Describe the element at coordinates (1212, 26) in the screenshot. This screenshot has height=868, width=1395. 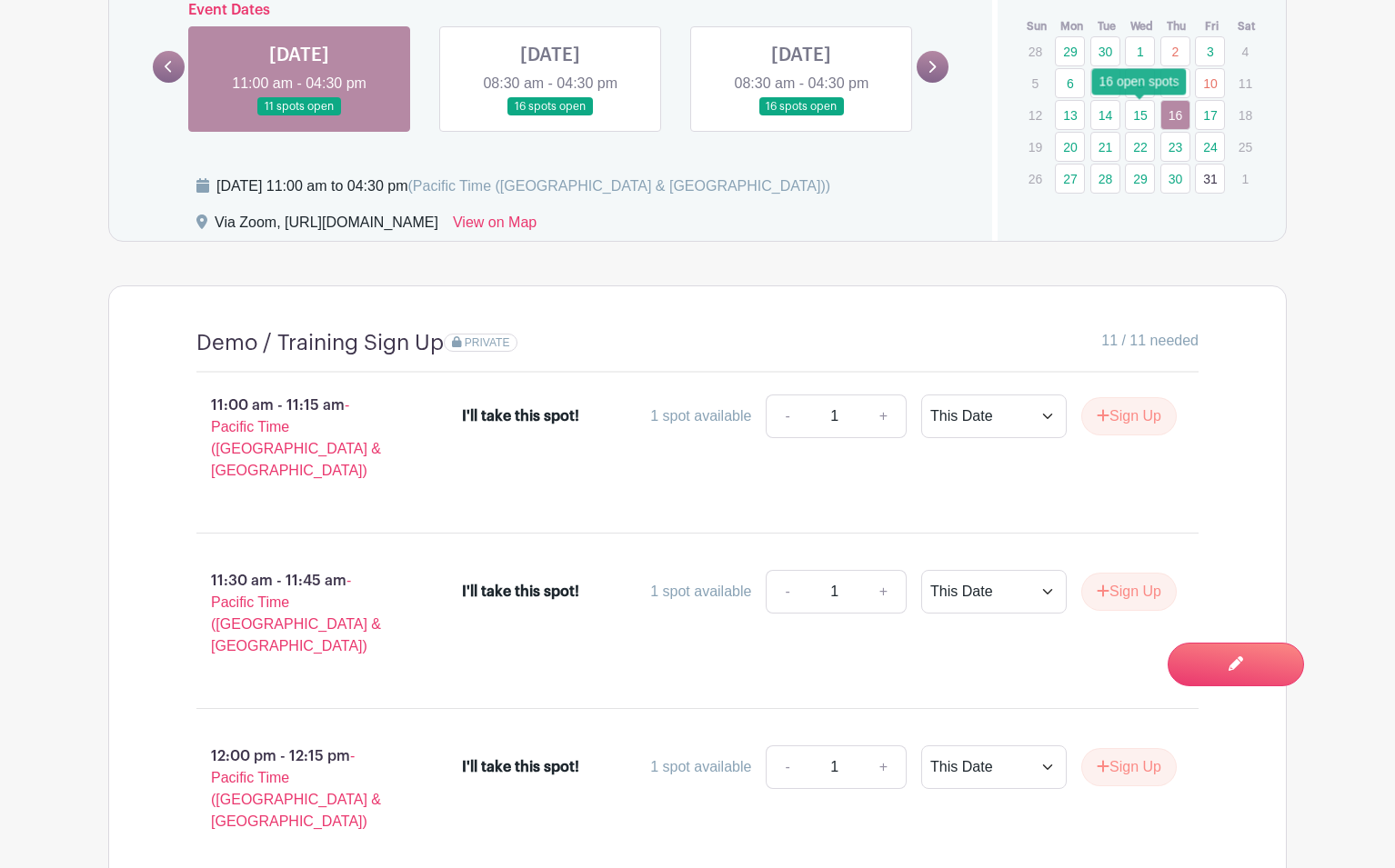
I see `th: Fri` at that location.